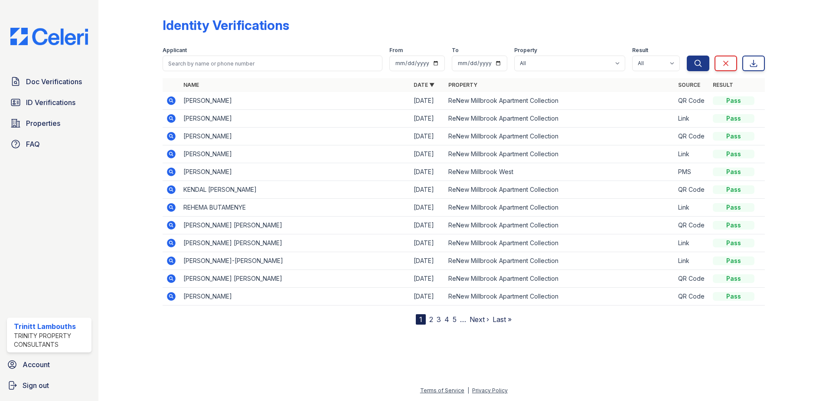  Describe the element at coordinates (272, 63) in the screenshot. I see `input: Search by name or phone number` at that location.